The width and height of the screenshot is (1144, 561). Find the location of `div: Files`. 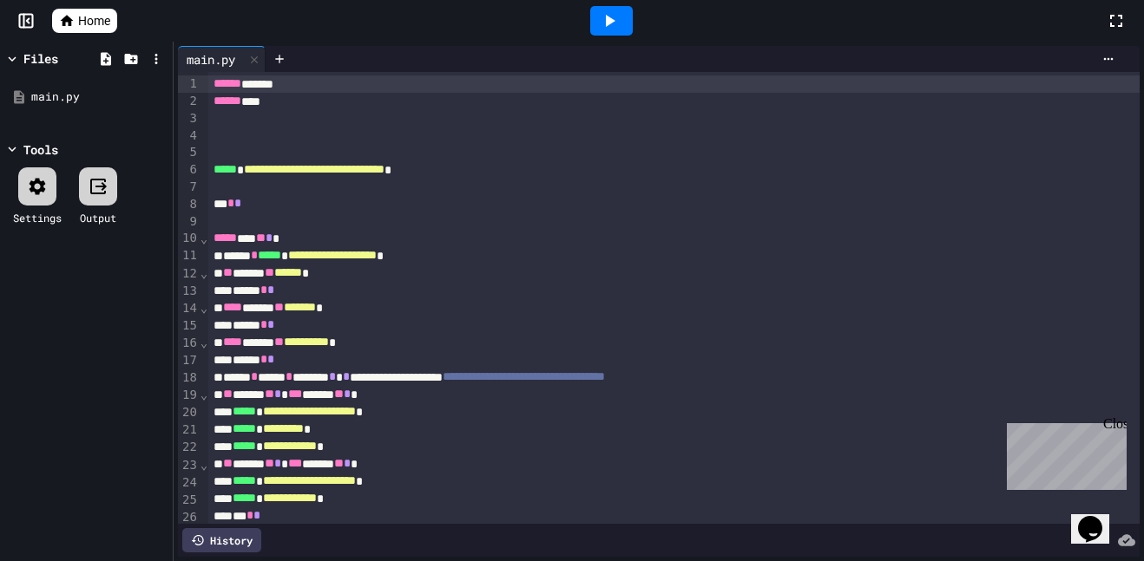

div: Files is located at coordinates (41, 58).